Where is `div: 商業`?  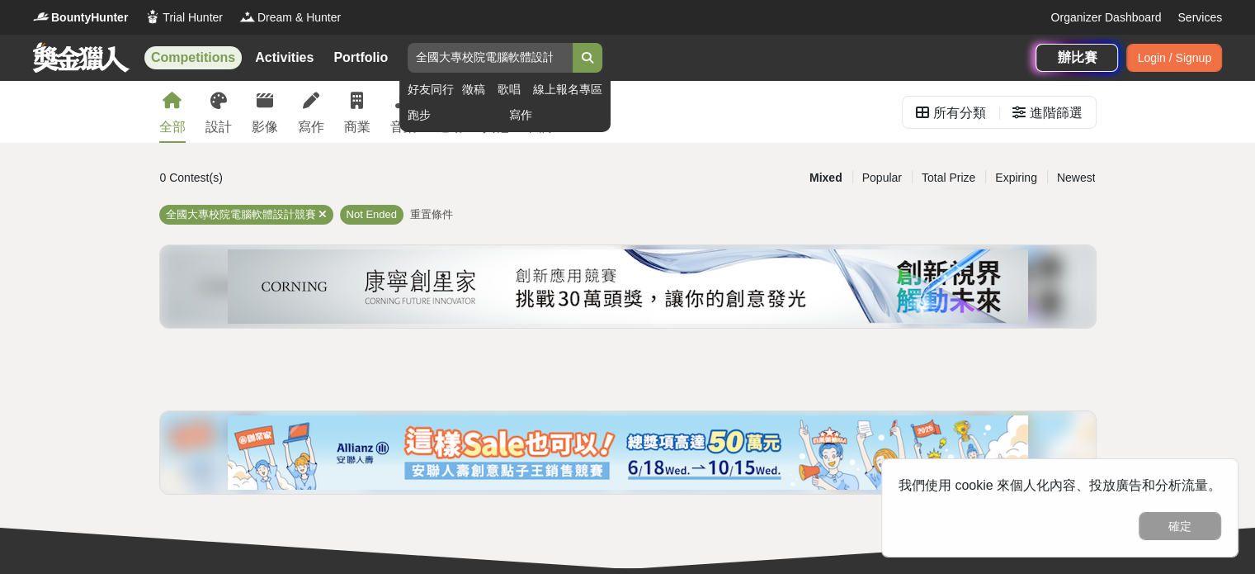 div: 商業 is located at coordinates (357, 127).